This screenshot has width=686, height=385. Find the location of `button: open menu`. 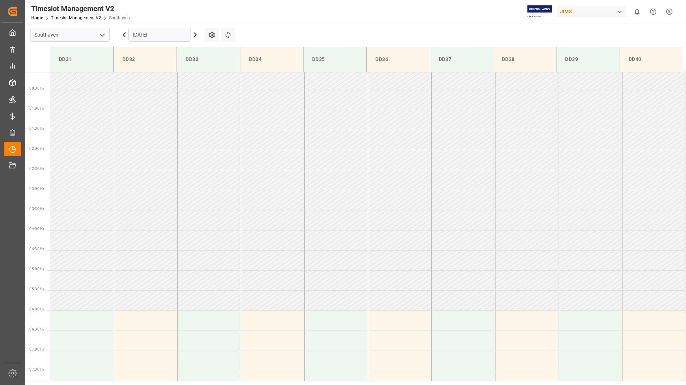

button: open menu is located at coordinates (102, 35).